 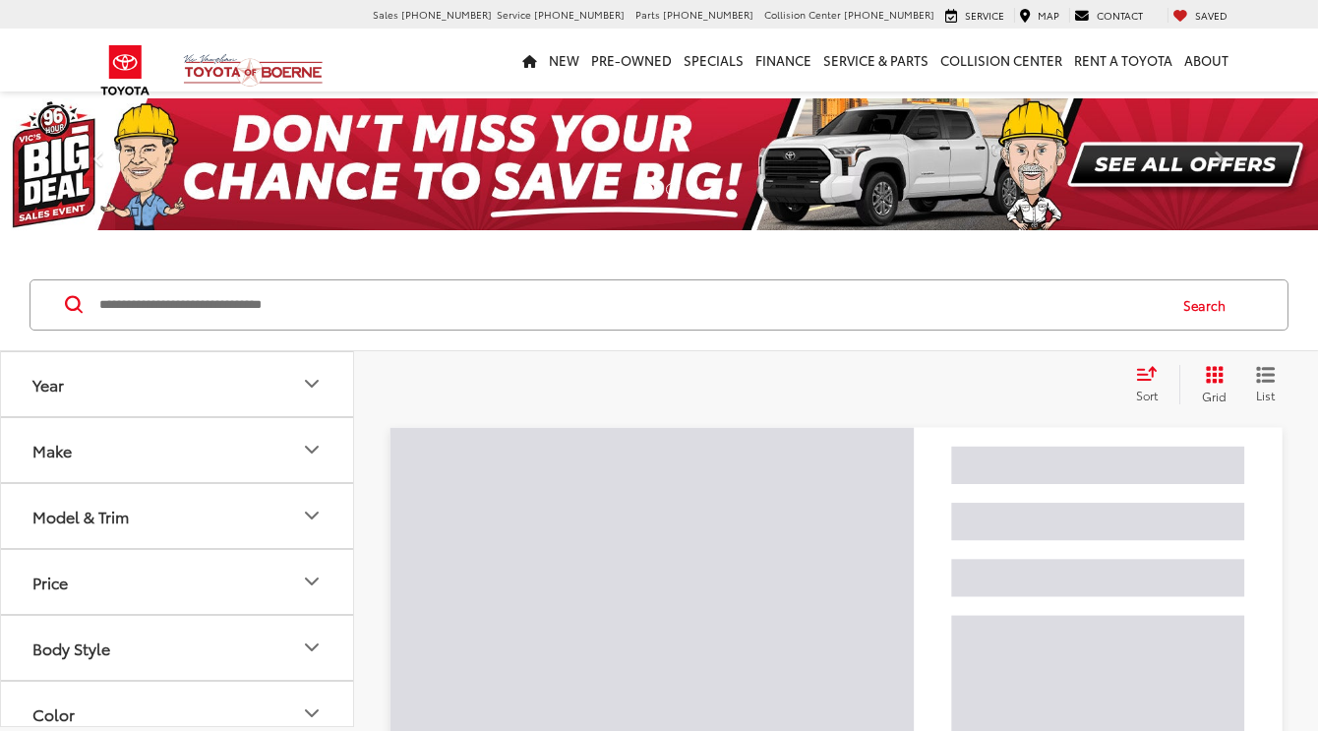 I want to click on button: Model & TrimModel & Trim, so click(x=178, y=516).